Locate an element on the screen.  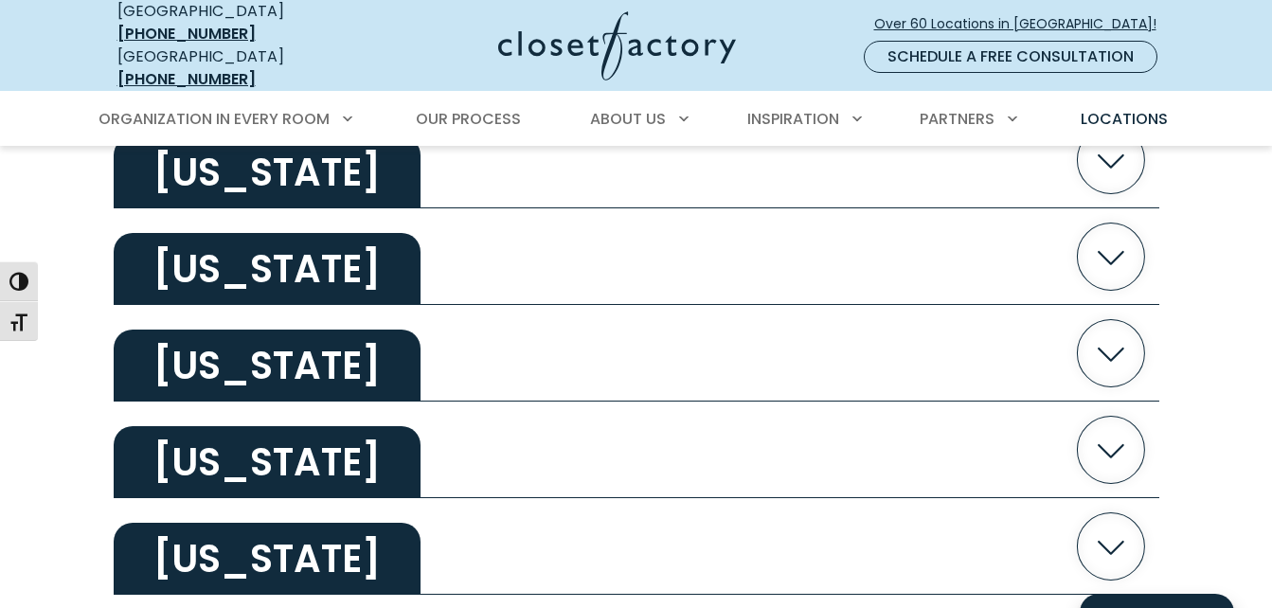
span: Inspiration is located at coordinates (793, 118).